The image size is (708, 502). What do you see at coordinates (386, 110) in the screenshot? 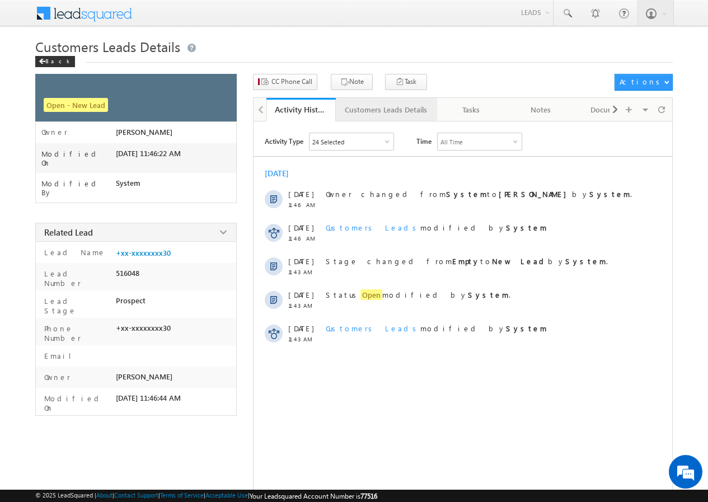
I see `div: Customers Leads Details` at bounding box center [386, 110].